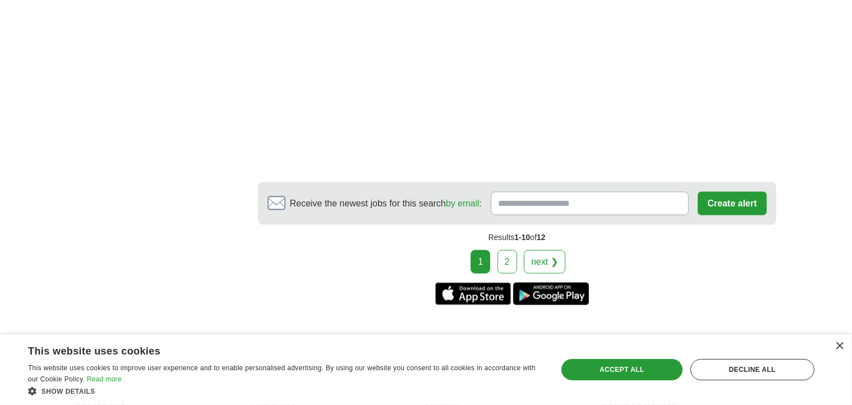 The width and height of the screenshot is (852, 405). I want to click on a: Get the iPhone app, so click(473, 294).